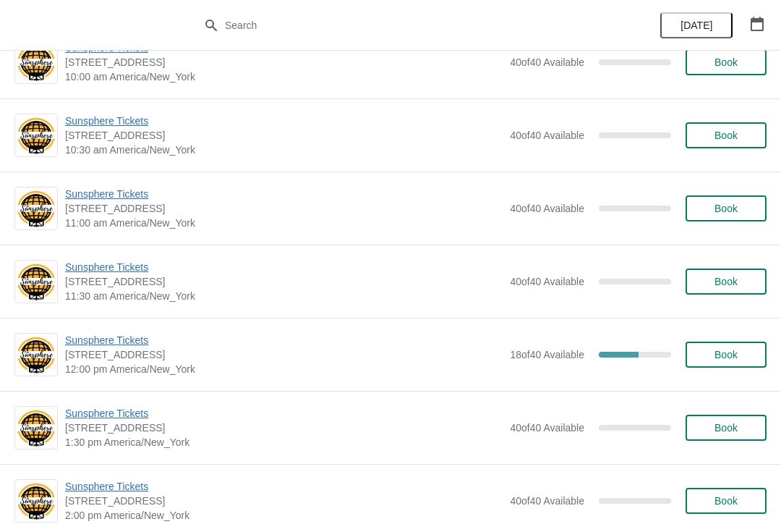 The height and width of the screenshot is (532, 781). I want to click on input: Search, so click(405, 25).